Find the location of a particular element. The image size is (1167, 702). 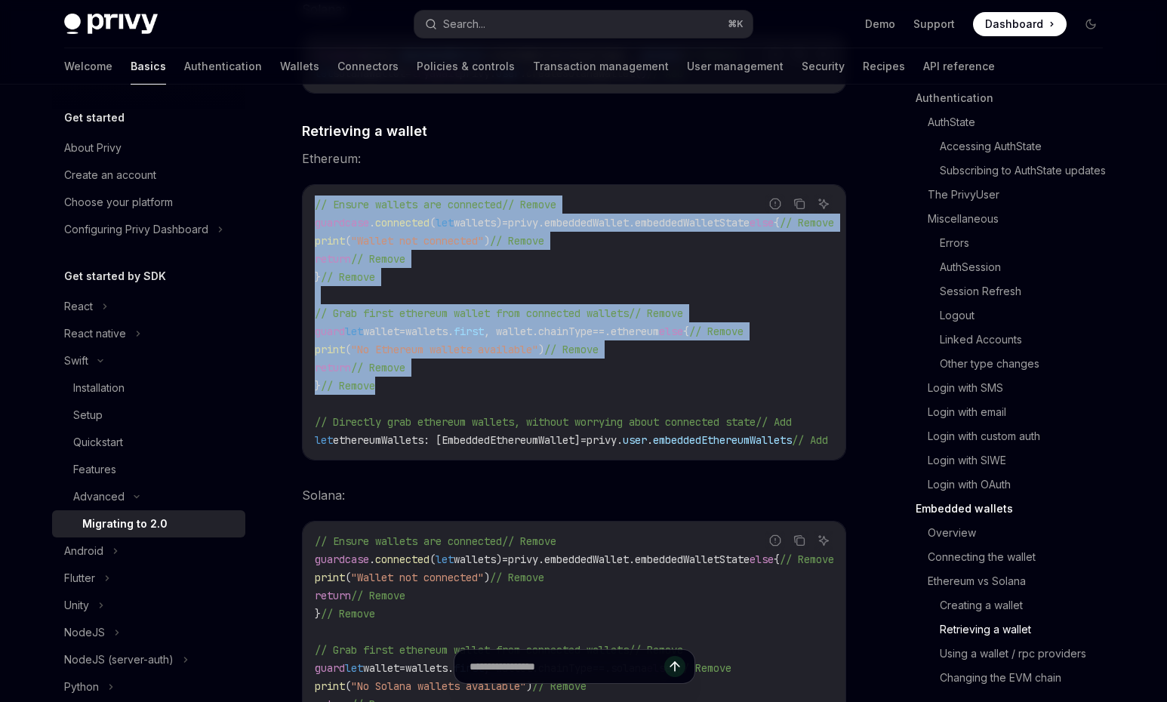

span: Retrieving a wallet is located at coordinates (365, 131).